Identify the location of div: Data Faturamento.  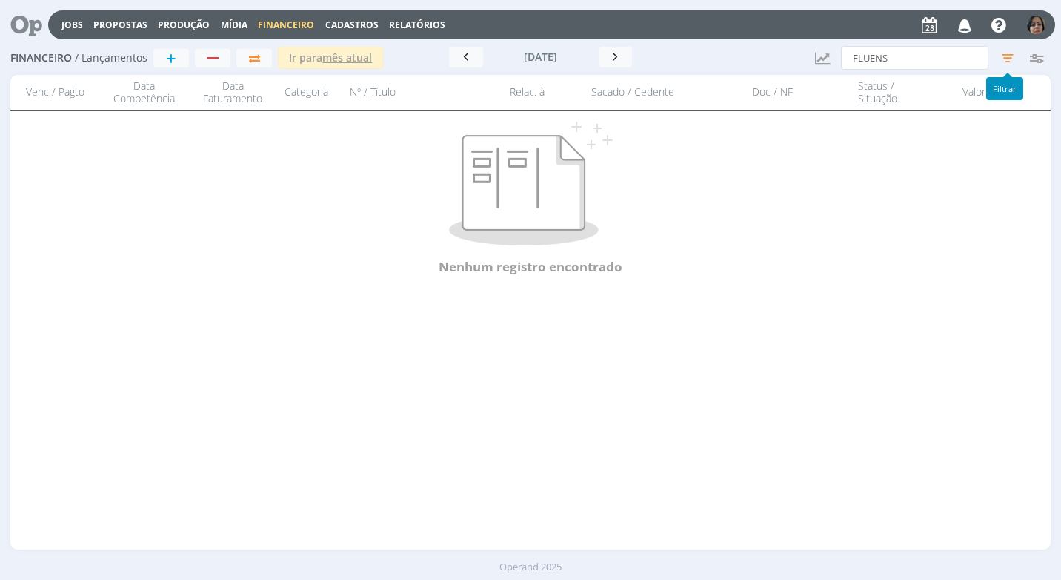
(233, 92).